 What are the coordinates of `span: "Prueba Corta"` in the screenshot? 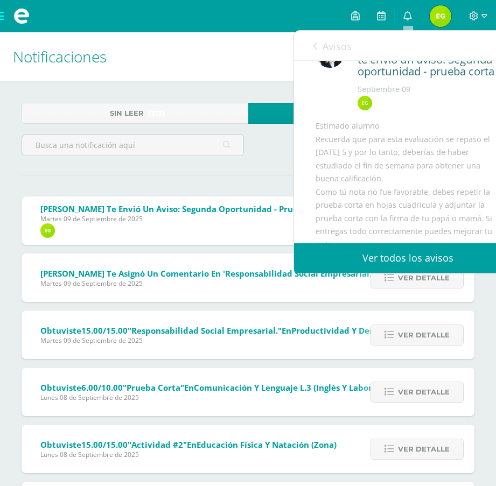 It's located at (154, 388).